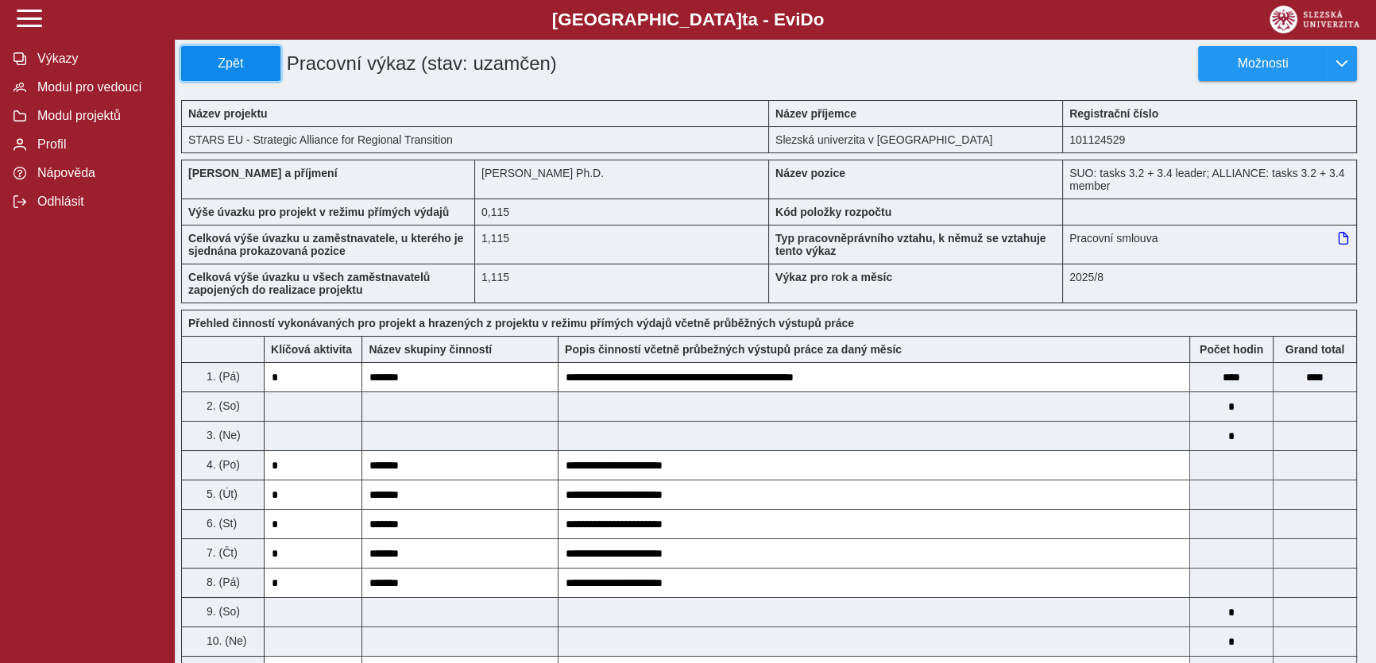 This screenshot has width=1376, height=663. What do you see at coordinates (1231, 350) in the screenshot?
I see `b: Počet hodin` at bounding box center [1231, 350].